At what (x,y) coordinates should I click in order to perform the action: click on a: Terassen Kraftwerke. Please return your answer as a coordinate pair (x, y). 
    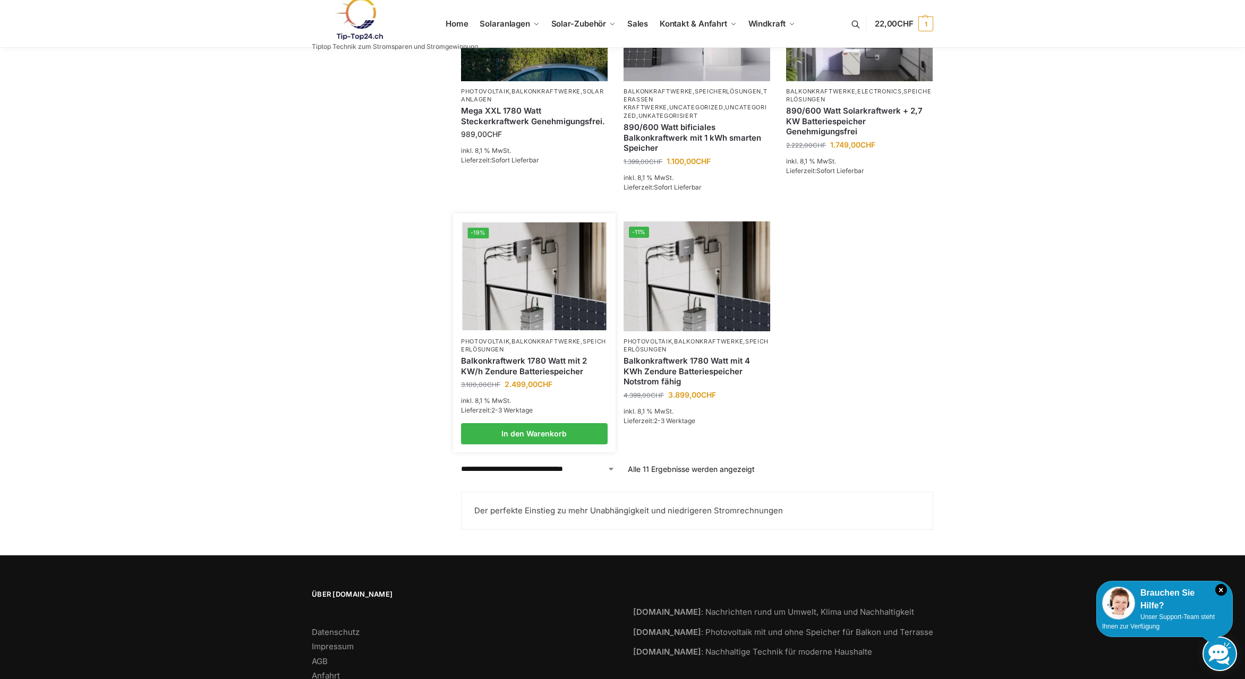
    Looking at the image, I should click on (695, 99).